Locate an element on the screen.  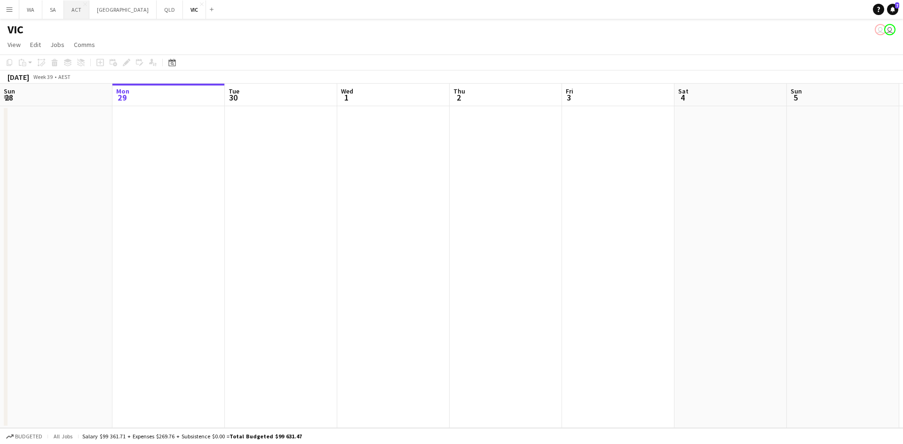
button: WA is located at coordinates (31, 9).